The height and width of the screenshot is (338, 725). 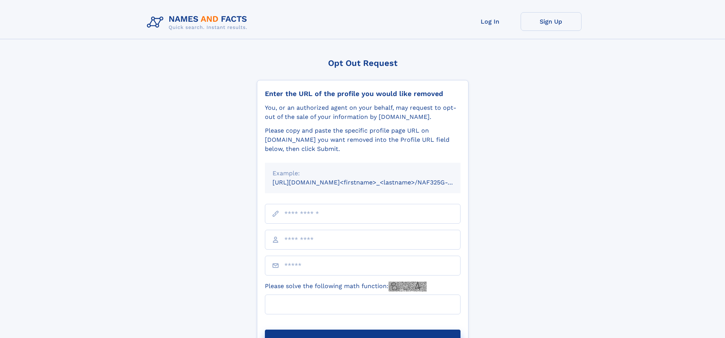 I want to click on img: Logo Names and Facts, so click(x=199, y=22).